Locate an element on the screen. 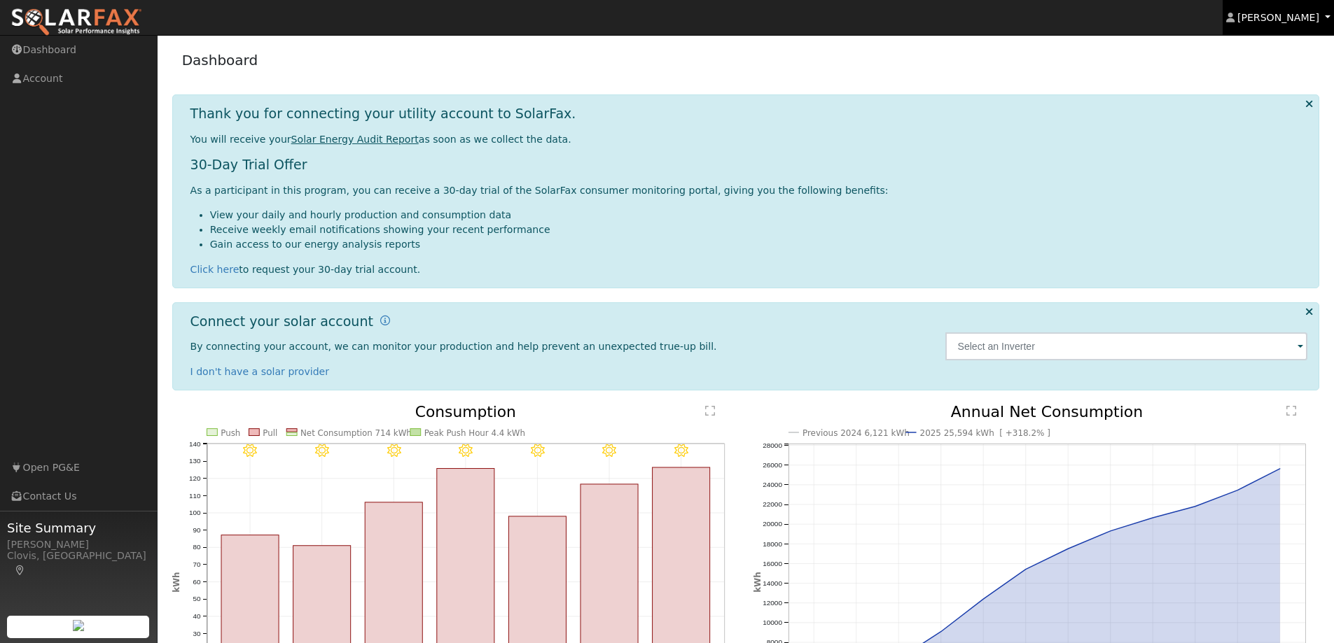 The width and height of the screenshot is (1334, 643). i: 8/21 - MostlyClear is located at coordinates (393, 451).